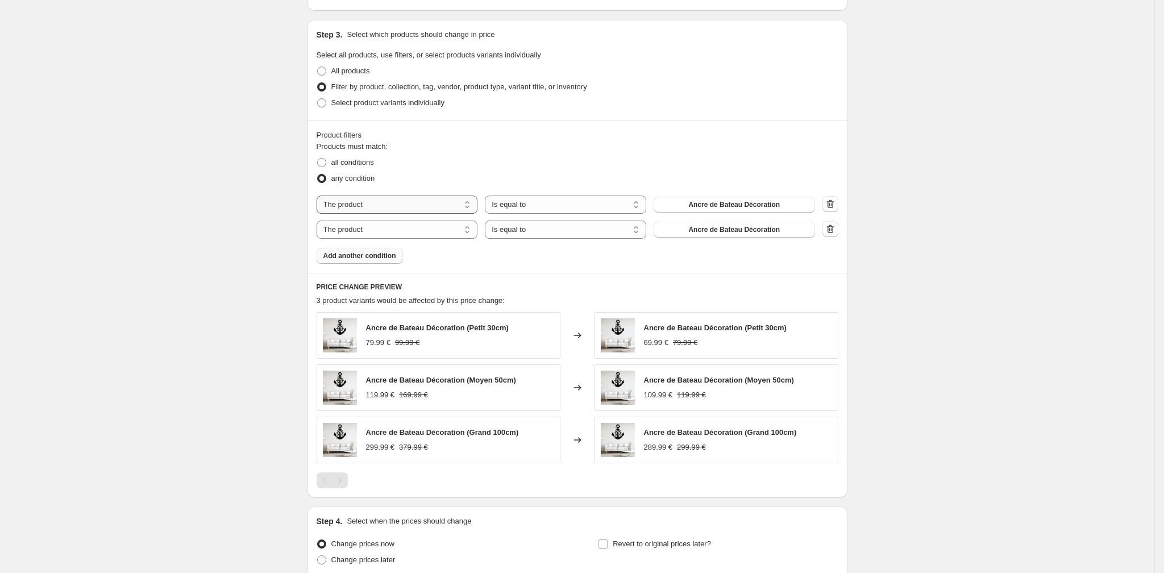 This screenshot has width=1164, height=573. What do you see at coordinates (378, 343) in the screenshot?
I see `div: 79.99 €` at bounding box center [378, 343].